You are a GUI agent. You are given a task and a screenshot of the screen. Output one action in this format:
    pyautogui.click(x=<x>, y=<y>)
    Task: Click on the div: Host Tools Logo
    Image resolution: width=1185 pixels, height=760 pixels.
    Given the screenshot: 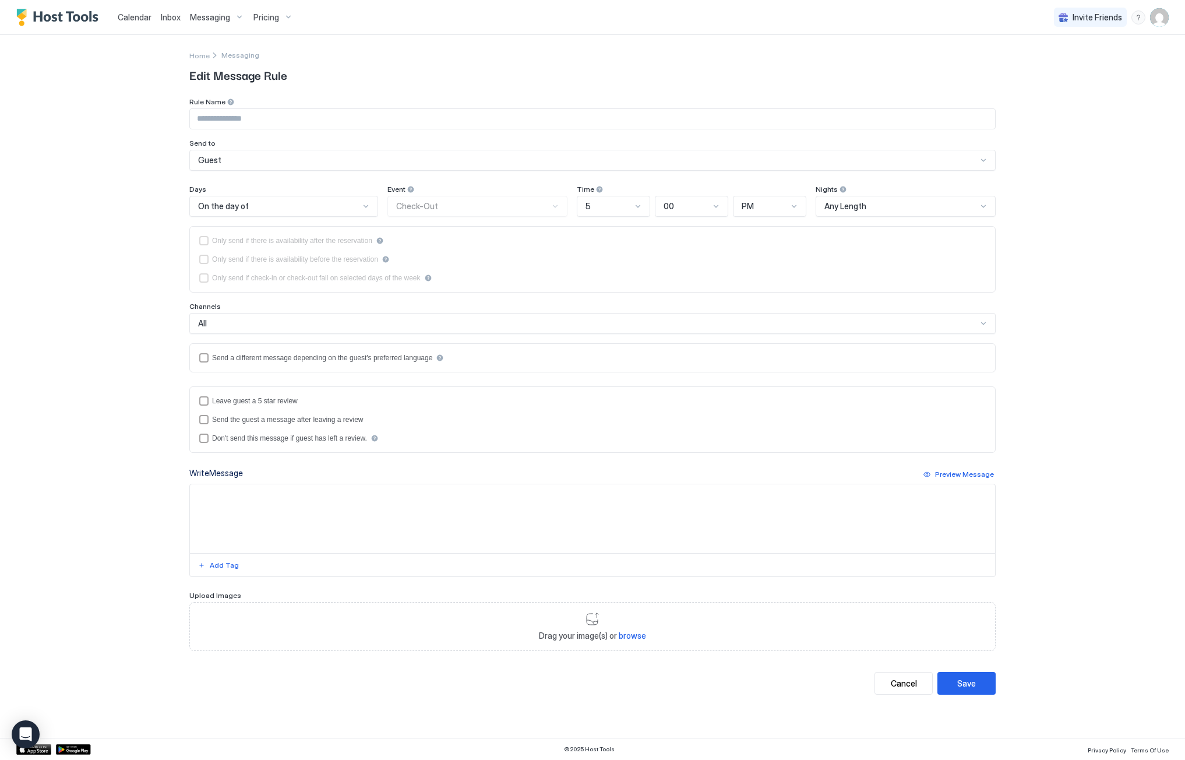 What is the action you would take?
    pyautogui.click(x=60, y=17)
    